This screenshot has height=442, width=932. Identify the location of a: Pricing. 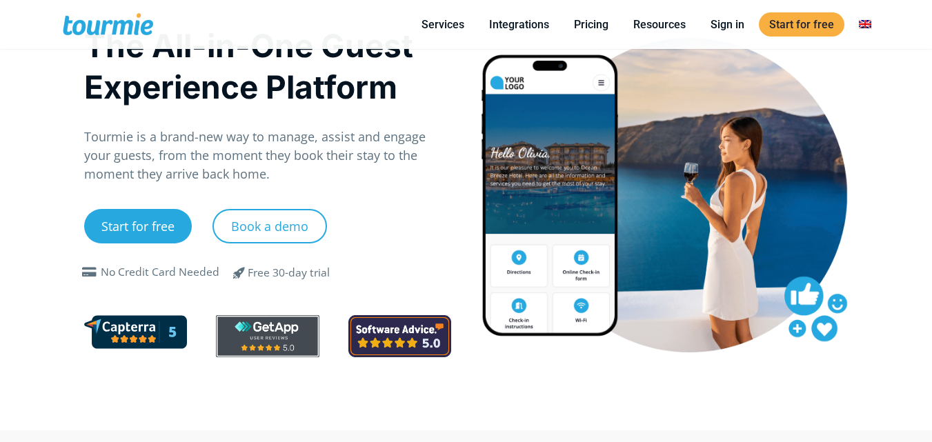
(591, 24).